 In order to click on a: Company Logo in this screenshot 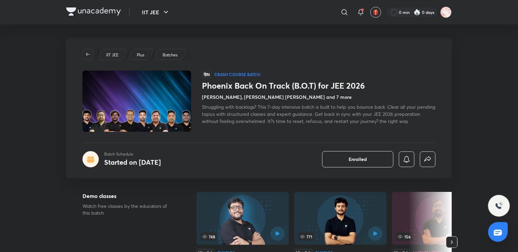, I will do `click(93, 12)`.